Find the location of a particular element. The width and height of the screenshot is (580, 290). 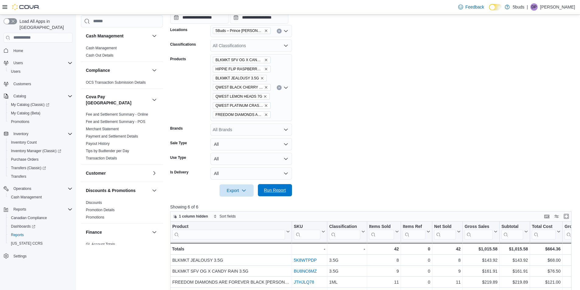

button: Settings is located at coordinates (38, 256).